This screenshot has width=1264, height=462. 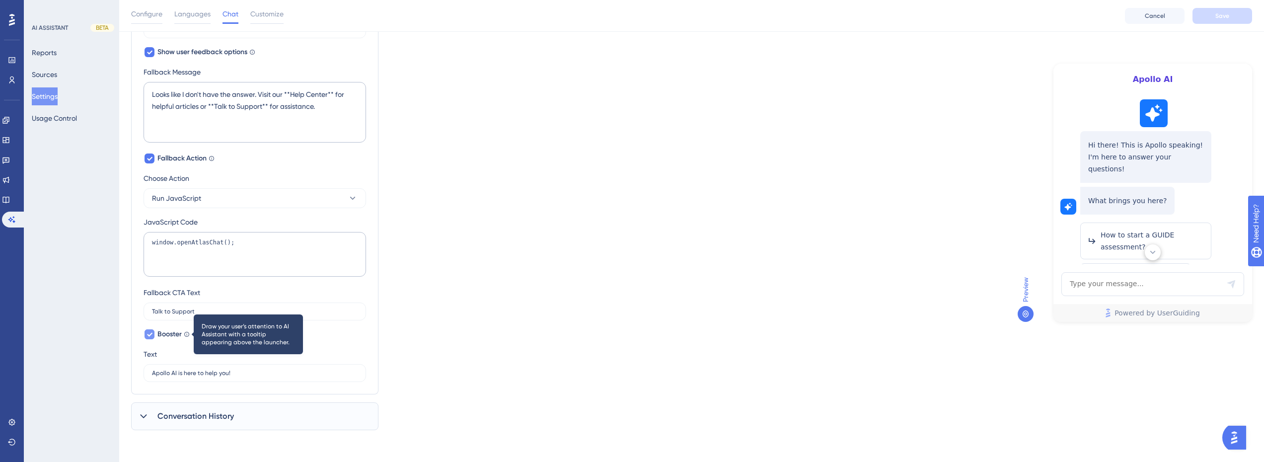 What do you see at coordinates (169, 334) in the screenshot?
I see `span: Booster` at bounding box center [169, 334].